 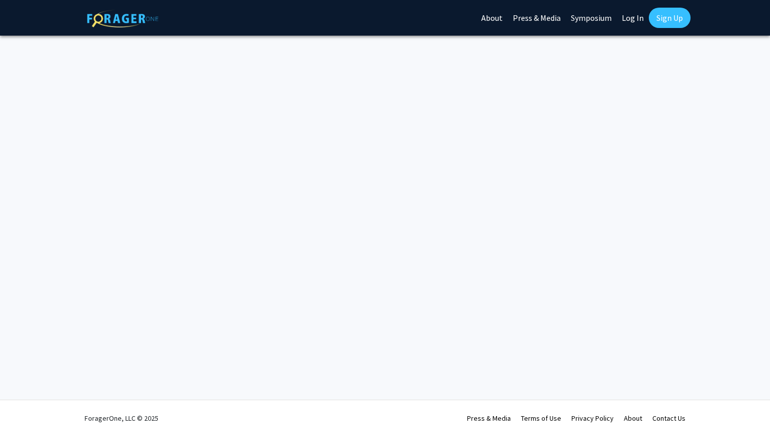 I want to click on a: Terms of Use, so click(x=541, y=419).